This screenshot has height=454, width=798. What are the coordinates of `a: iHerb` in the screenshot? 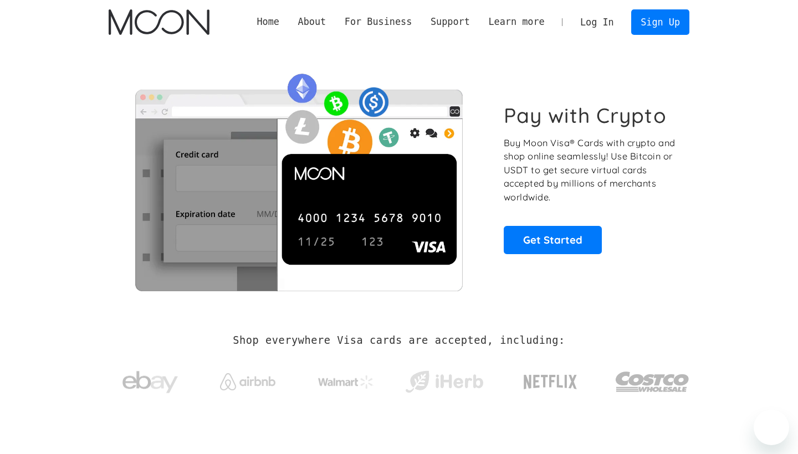 It's located at (444, 380).